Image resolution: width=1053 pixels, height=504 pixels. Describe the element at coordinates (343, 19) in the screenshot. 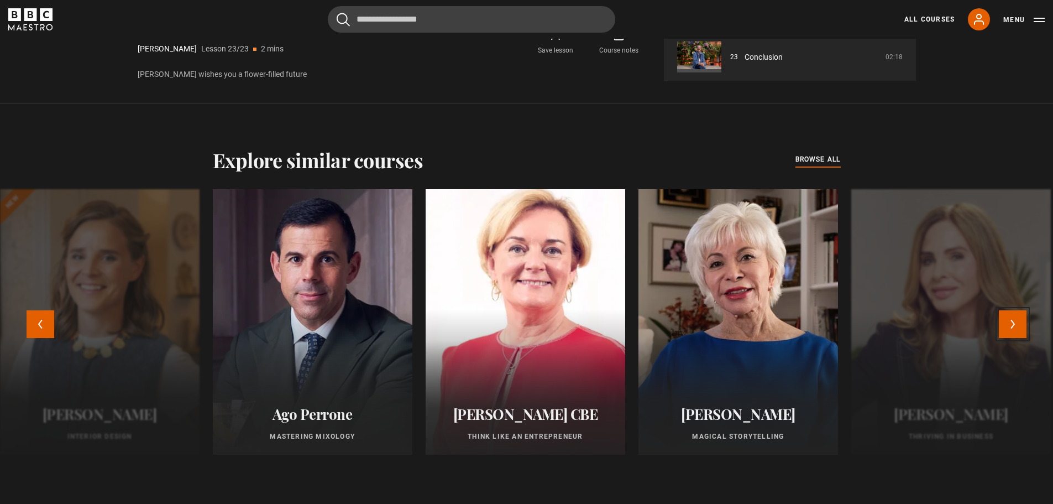

I see `button: Submit the search query` at that location.